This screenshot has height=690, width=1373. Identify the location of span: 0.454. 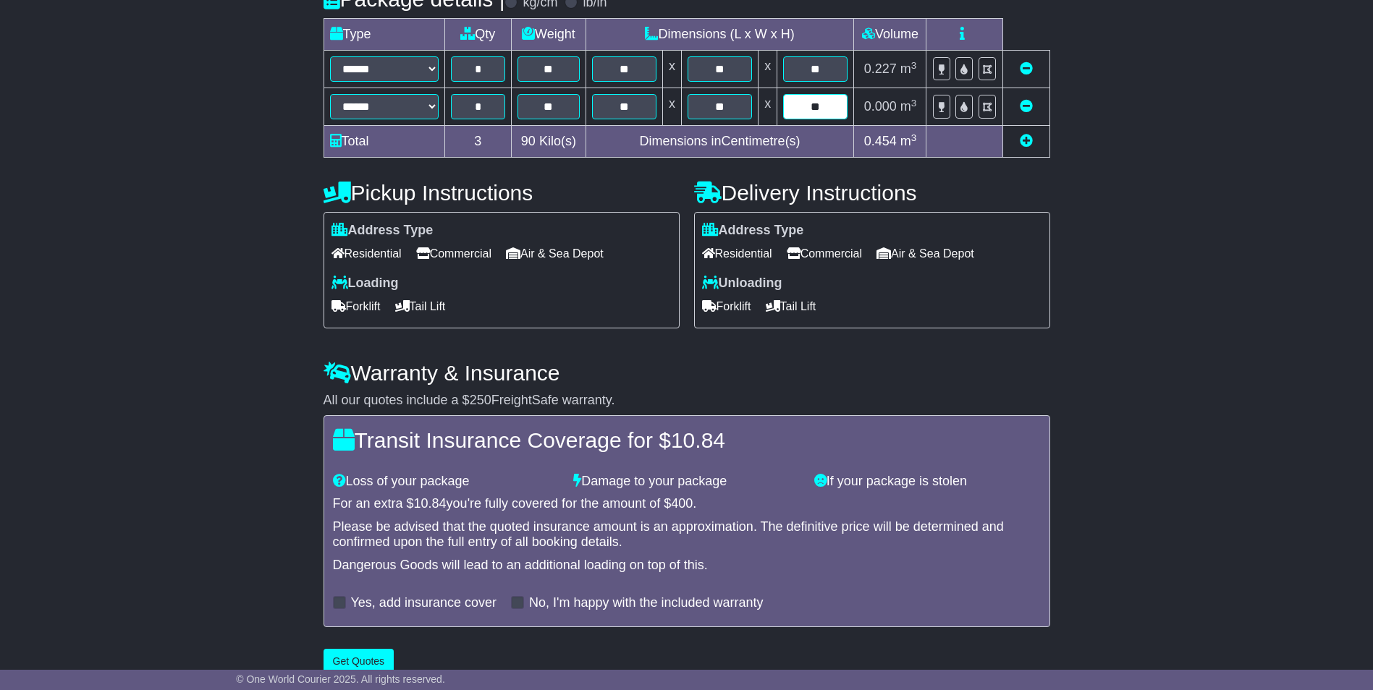
(880, 141).